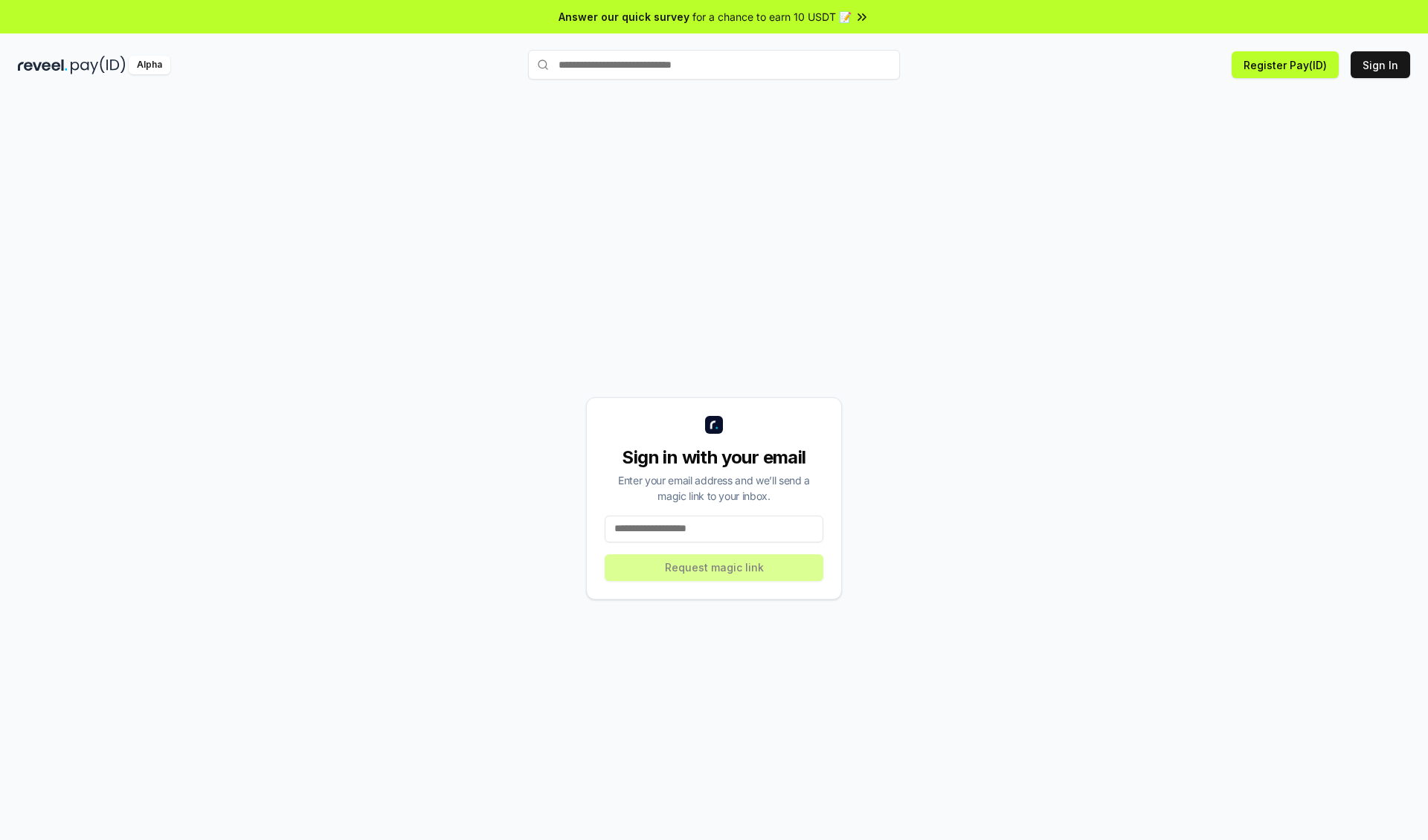  What do you see at coordinates (99, 65) in the screenshot?
I see `img: pay_id` at bounding box center [99, 65].